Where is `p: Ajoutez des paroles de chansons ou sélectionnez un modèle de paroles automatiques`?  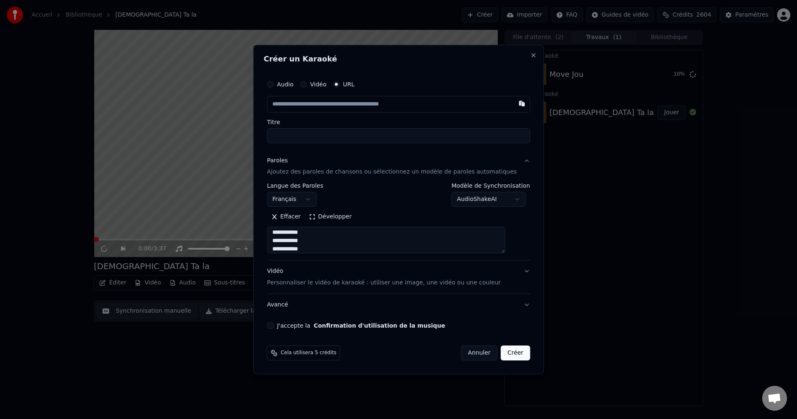 p: Ajoutez des paroles de chansons ou sélectionnez un modèle de paroles automatiques is located at coordinates (392, 172).